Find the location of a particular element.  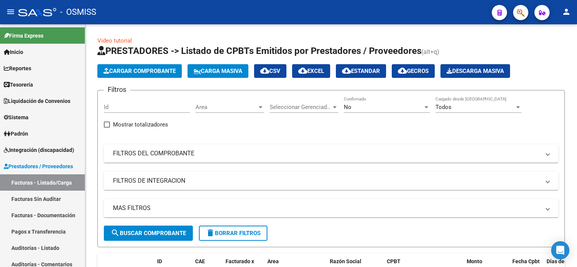

h3: Filtros is located at coordinates (117, 90).